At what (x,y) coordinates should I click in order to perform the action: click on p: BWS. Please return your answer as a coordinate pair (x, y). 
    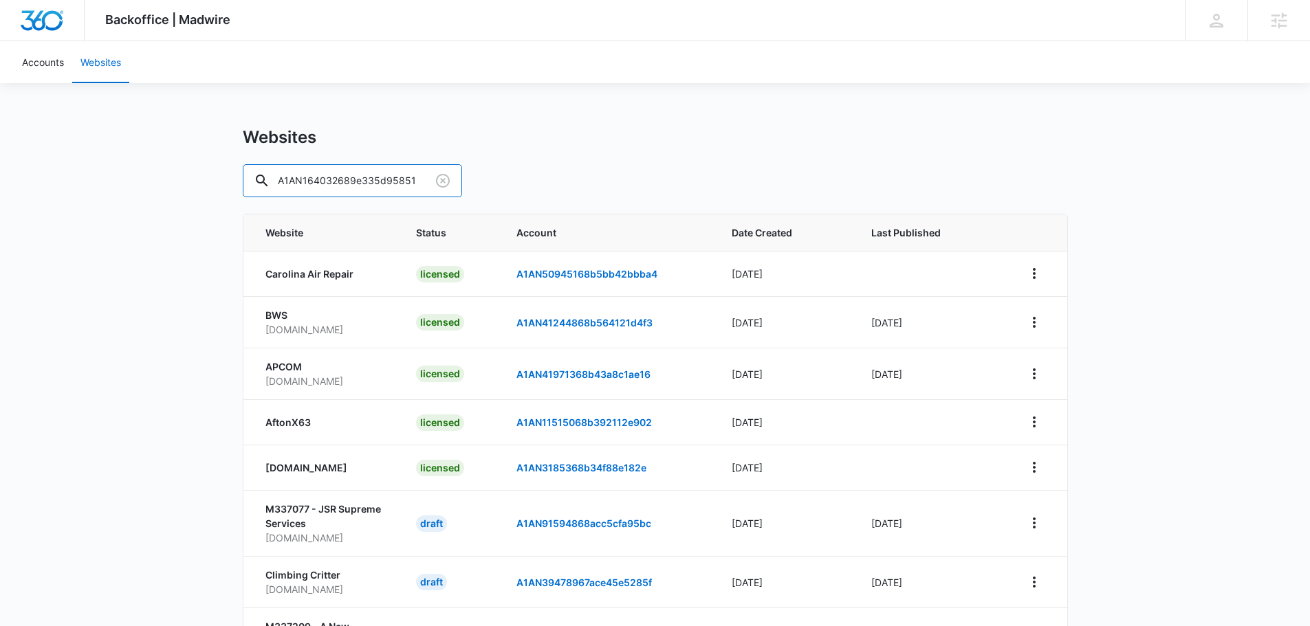
    Looking at the image, I should click on (324, 315).